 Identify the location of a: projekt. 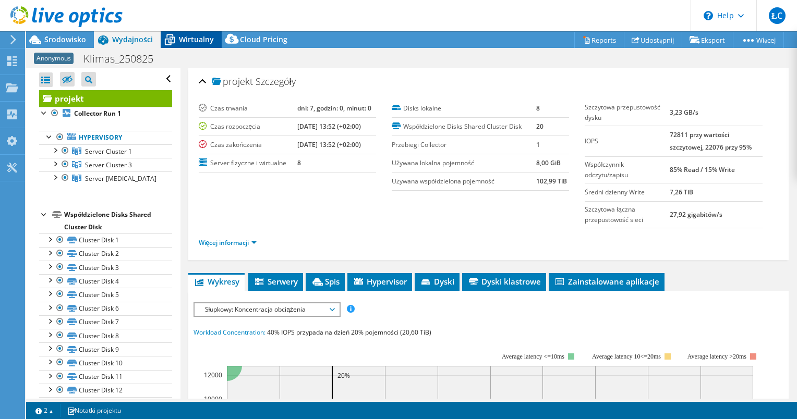
(105, 99).